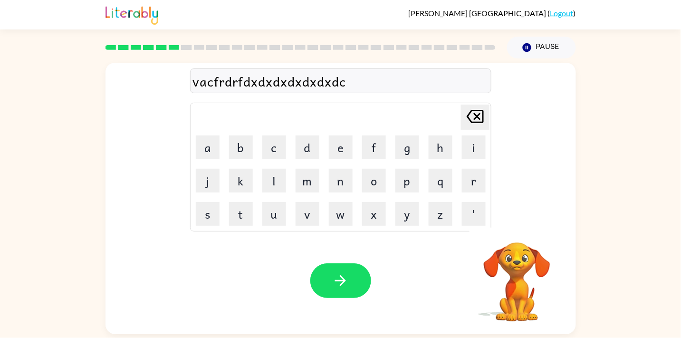 This screenshot has height=338, width=681. I want to click on button: a, so click(208, 147).